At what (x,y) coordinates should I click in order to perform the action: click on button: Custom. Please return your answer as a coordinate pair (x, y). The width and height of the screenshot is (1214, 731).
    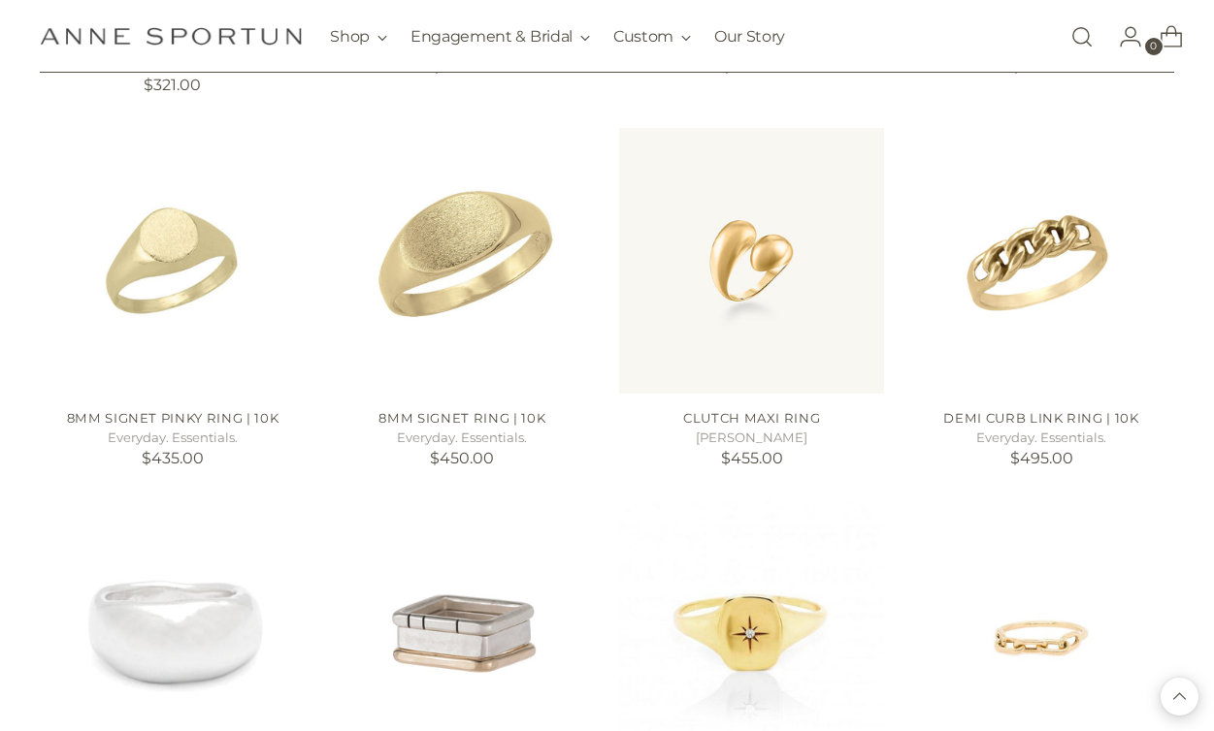
    Looking at the image, I should click on (652, 37).